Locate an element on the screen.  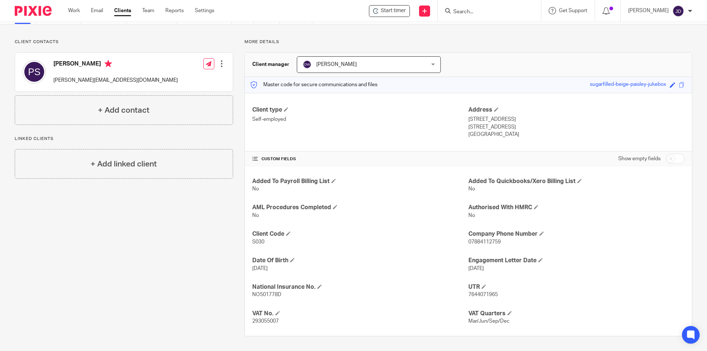
h4: Engagement Letter Date is located at coordinates (576, 260).